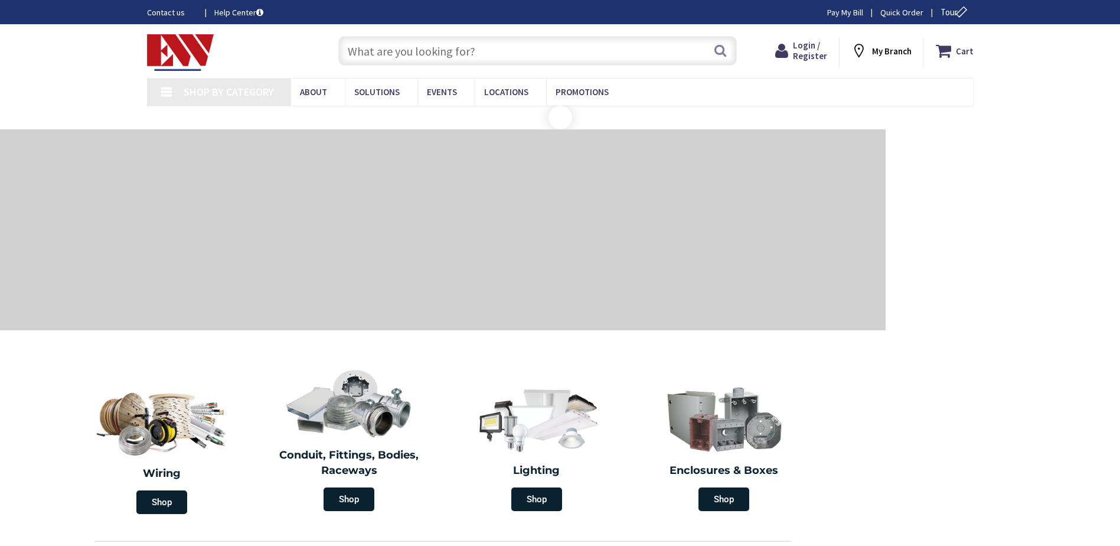  I want to click on span: Promotions, so click(582, 92).